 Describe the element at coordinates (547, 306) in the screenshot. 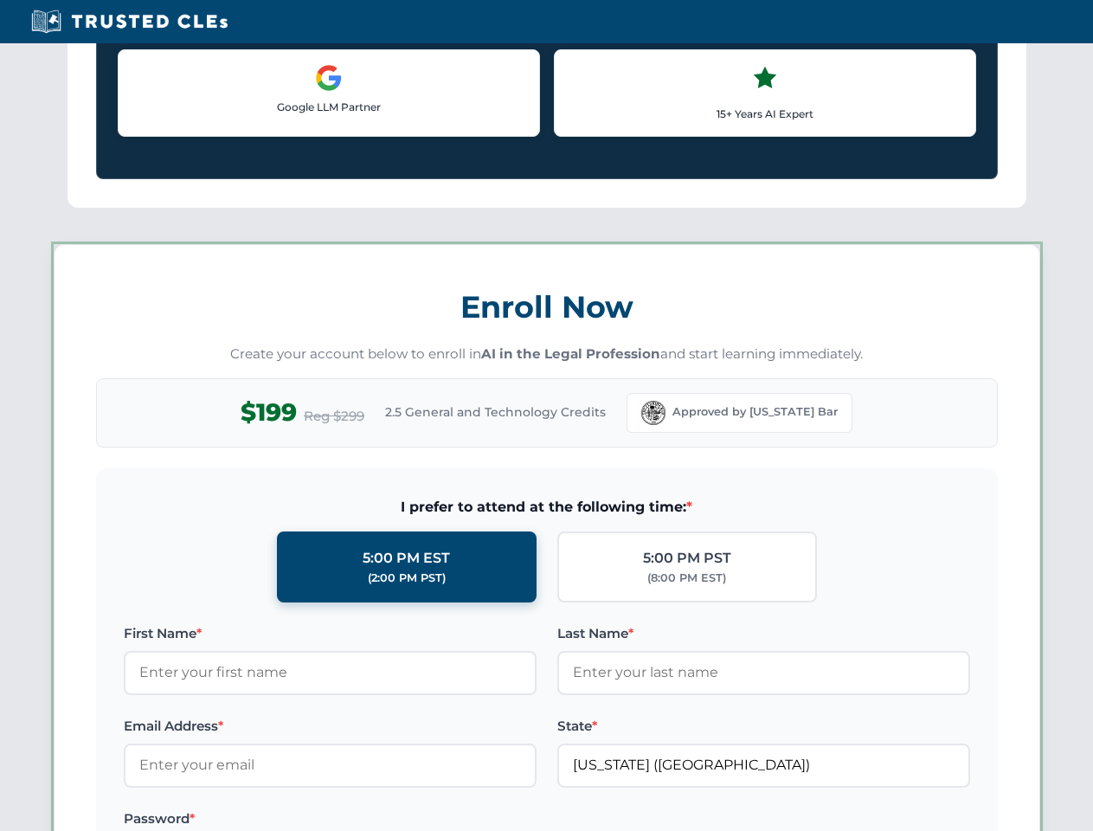

I see `h3: Enroll Now` at that location.